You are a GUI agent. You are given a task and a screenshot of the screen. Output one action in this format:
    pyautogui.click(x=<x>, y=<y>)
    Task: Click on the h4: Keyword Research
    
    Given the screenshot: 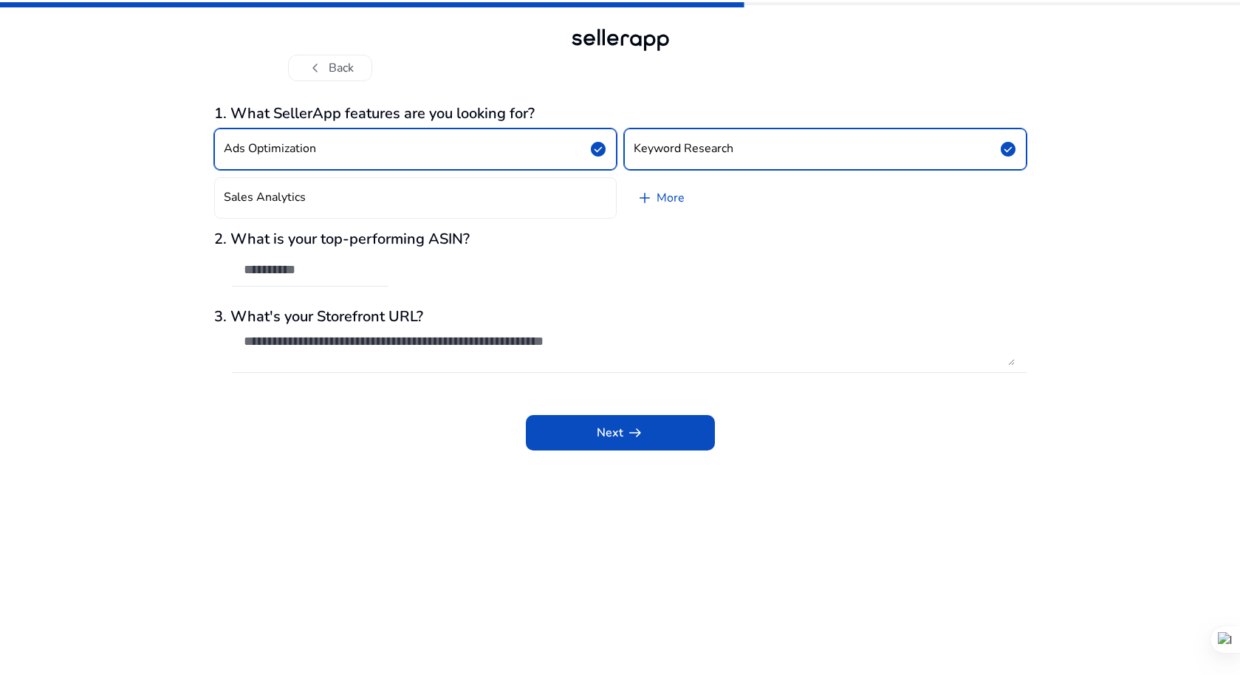 What is the action you would take?
    pyautogui.click(x=683, y=148)
    